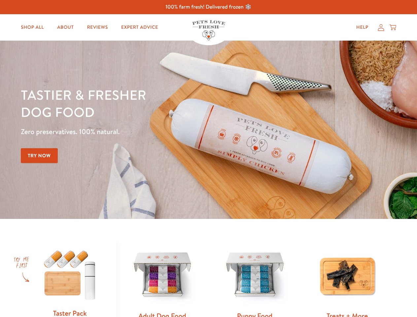 This screenshot has height=317, width=417. Describe the element at coordinates (32, 27) in the screenshot. I see `a: Shop All` at that location.